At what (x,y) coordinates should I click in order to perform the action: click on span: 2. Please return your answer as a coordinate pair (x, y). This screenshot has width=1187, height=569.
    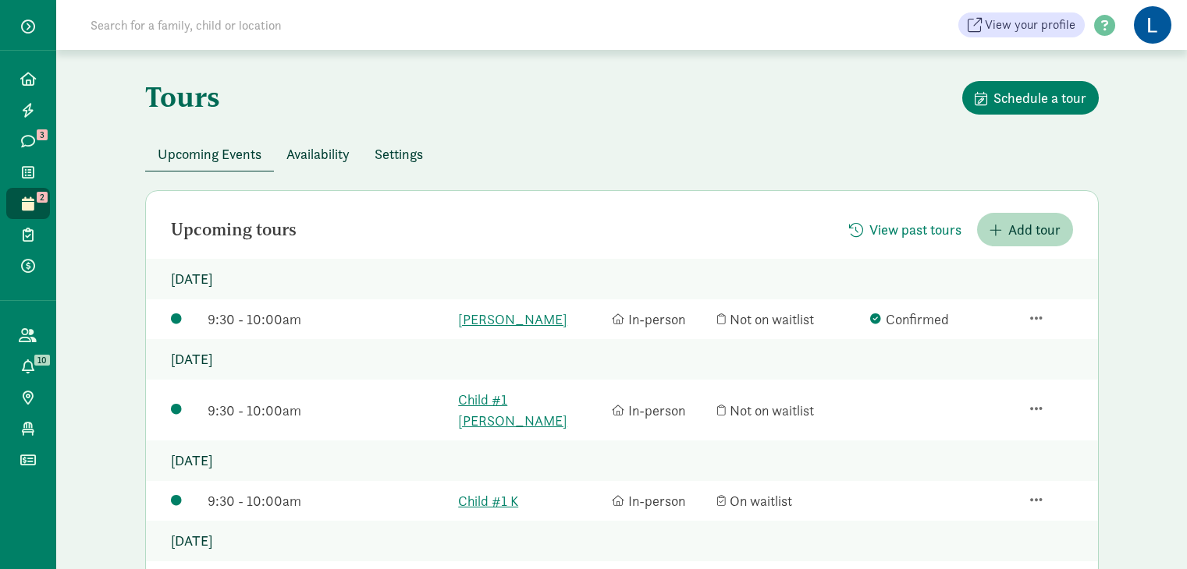
    Looking at the image, I should click on (42, 197).